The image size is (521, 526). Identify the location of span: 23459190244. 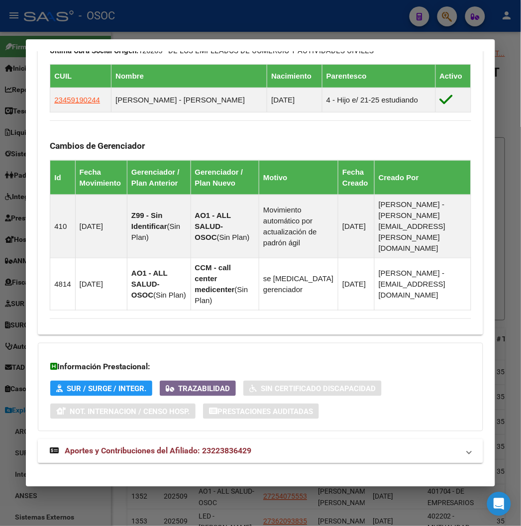
(77, 99).